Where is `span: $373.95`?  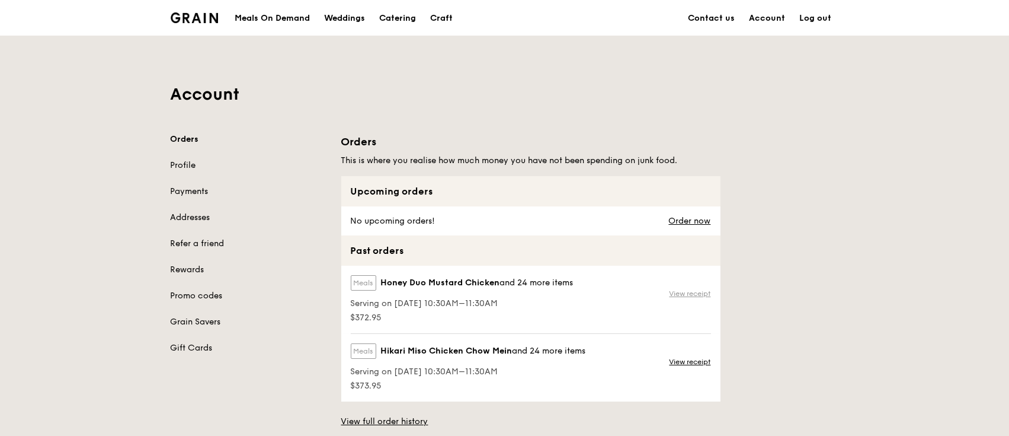 span: $373.95 is located at coordinates (468, 386).